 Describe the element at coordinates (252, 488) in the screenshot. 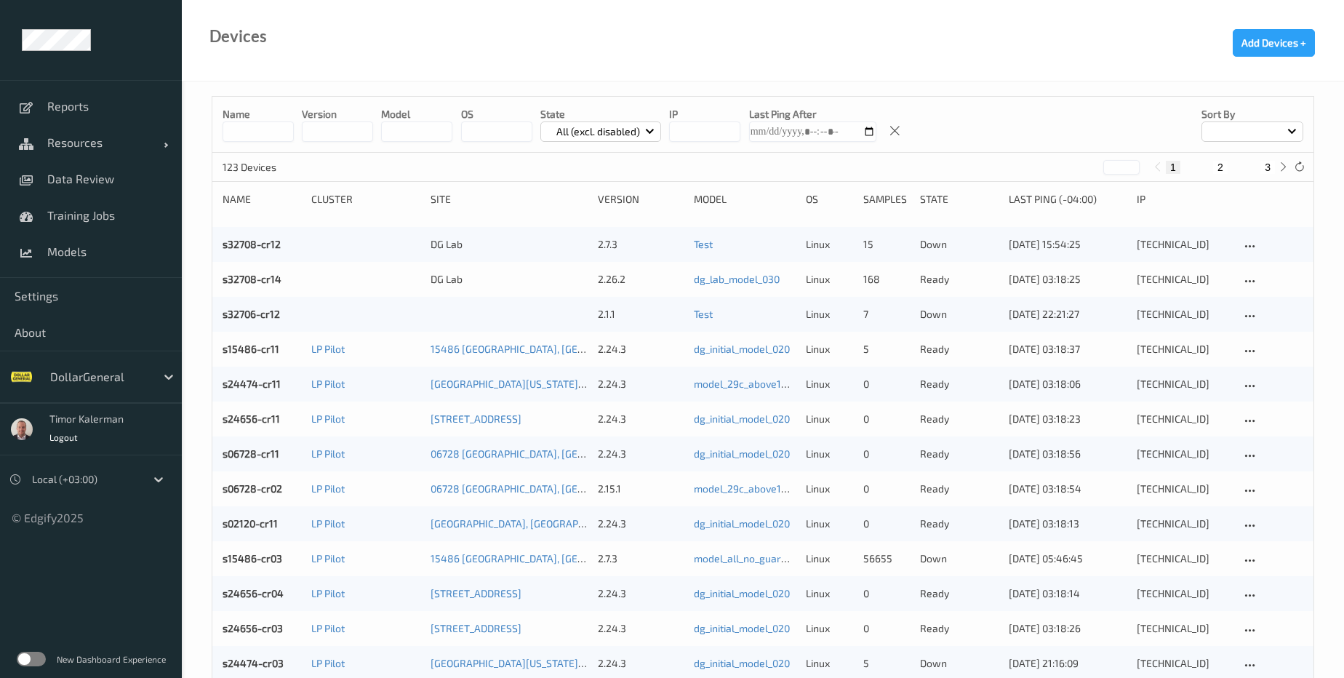

I see `a: s06728-cr02` at that location.